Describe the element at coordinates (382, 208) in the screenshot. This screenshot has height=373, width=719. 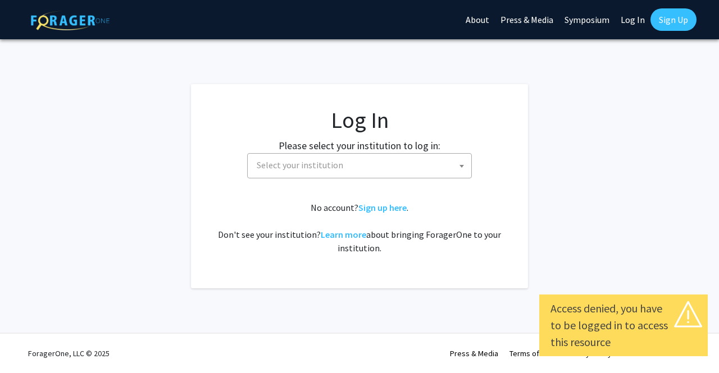
I see `a: Sign up here` at that location.